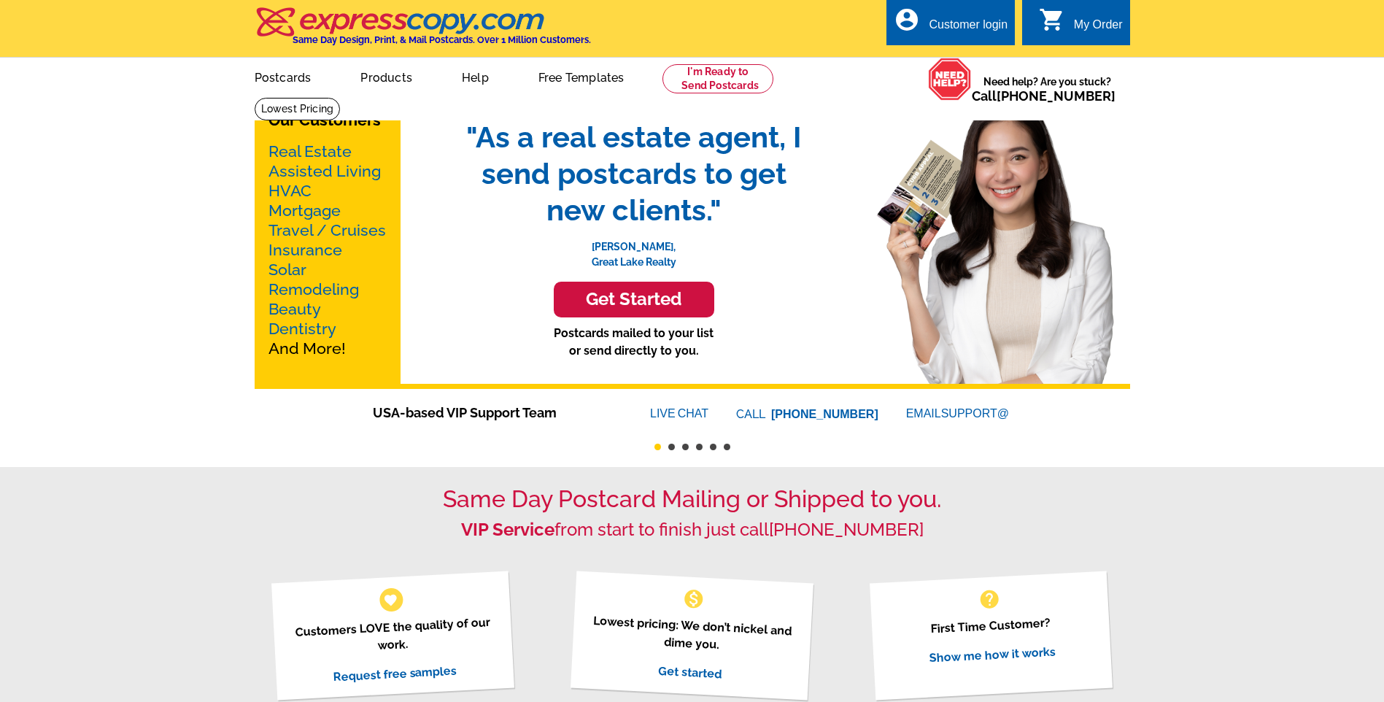  What do you see at coordinates (694, 599) in the screenshot?
I see `span: monetization_on` at bounding box center [694, 599].